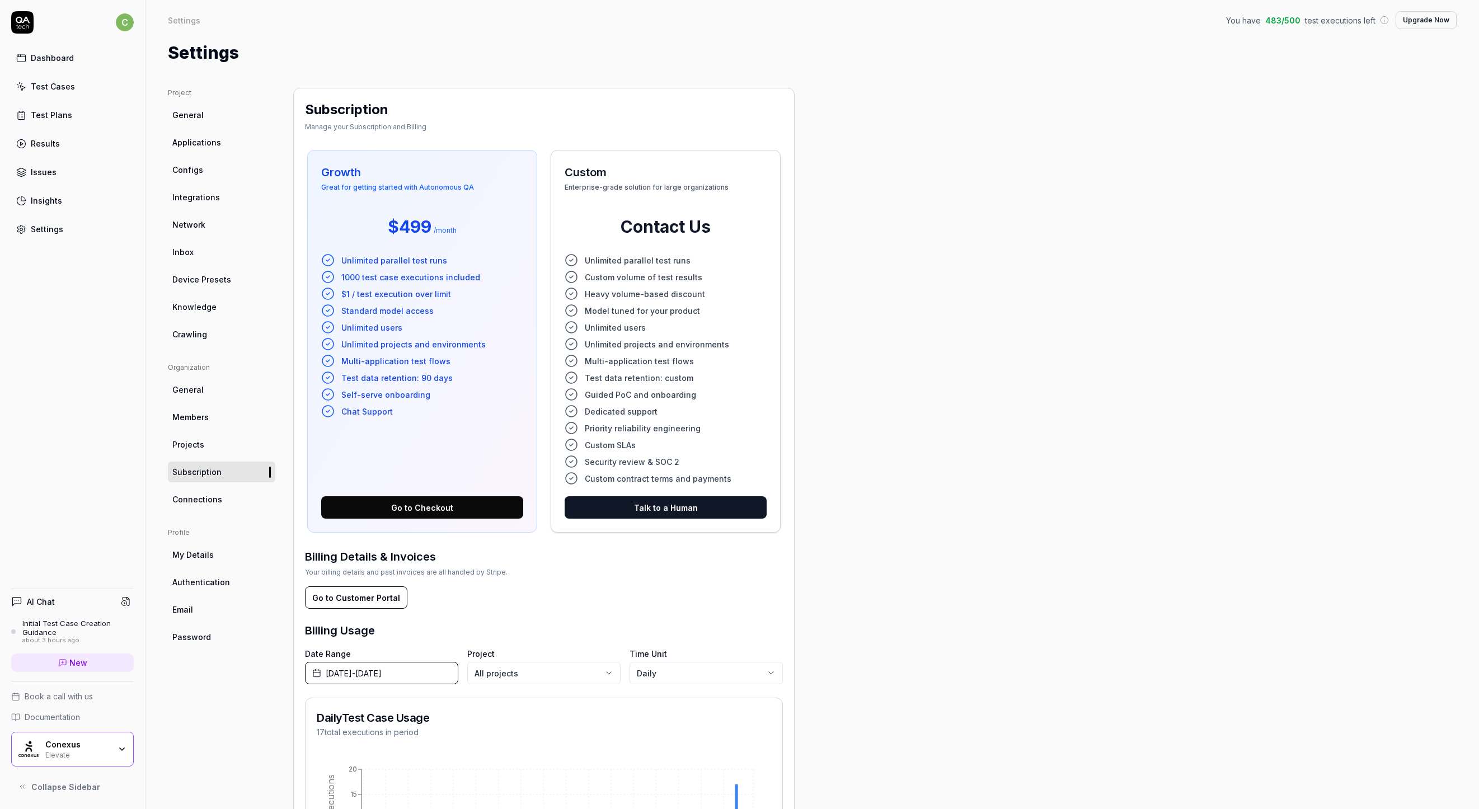  I want to click on span: Documentation, so click(52, 717).